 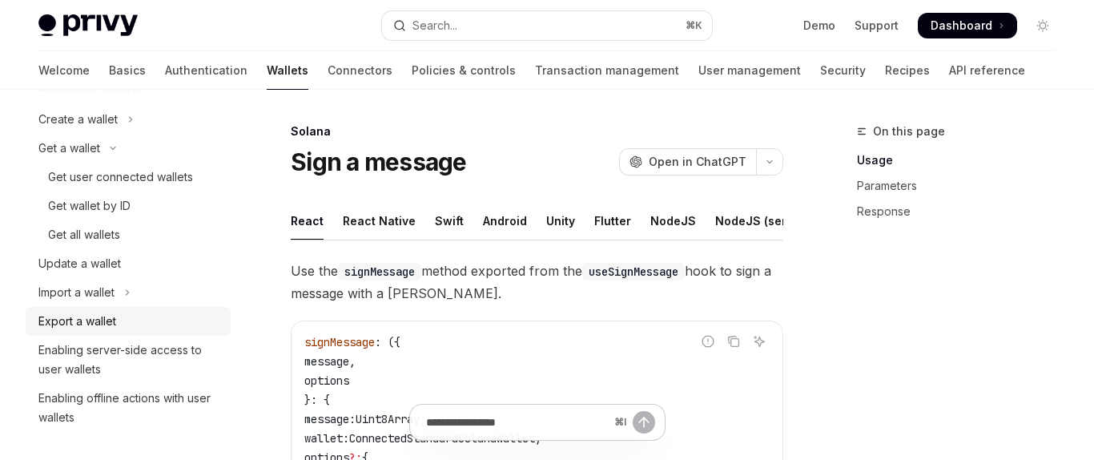 What do you see at coordinates (128, 360) in the screenshot?
I see `a: Enabling server-side access to user wallets` at bounding box center [128, 360].